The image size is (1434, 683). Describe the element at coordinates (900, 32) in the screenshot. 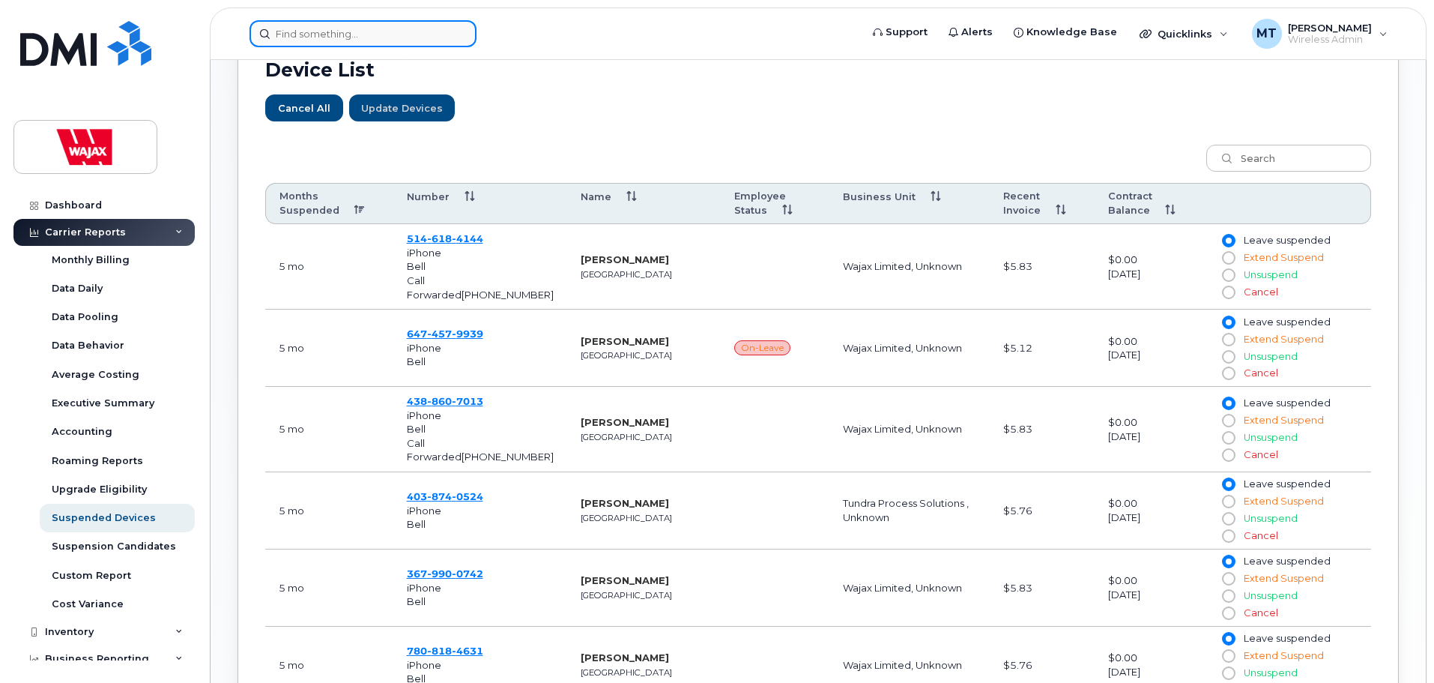

I see `a: Support` at that location.